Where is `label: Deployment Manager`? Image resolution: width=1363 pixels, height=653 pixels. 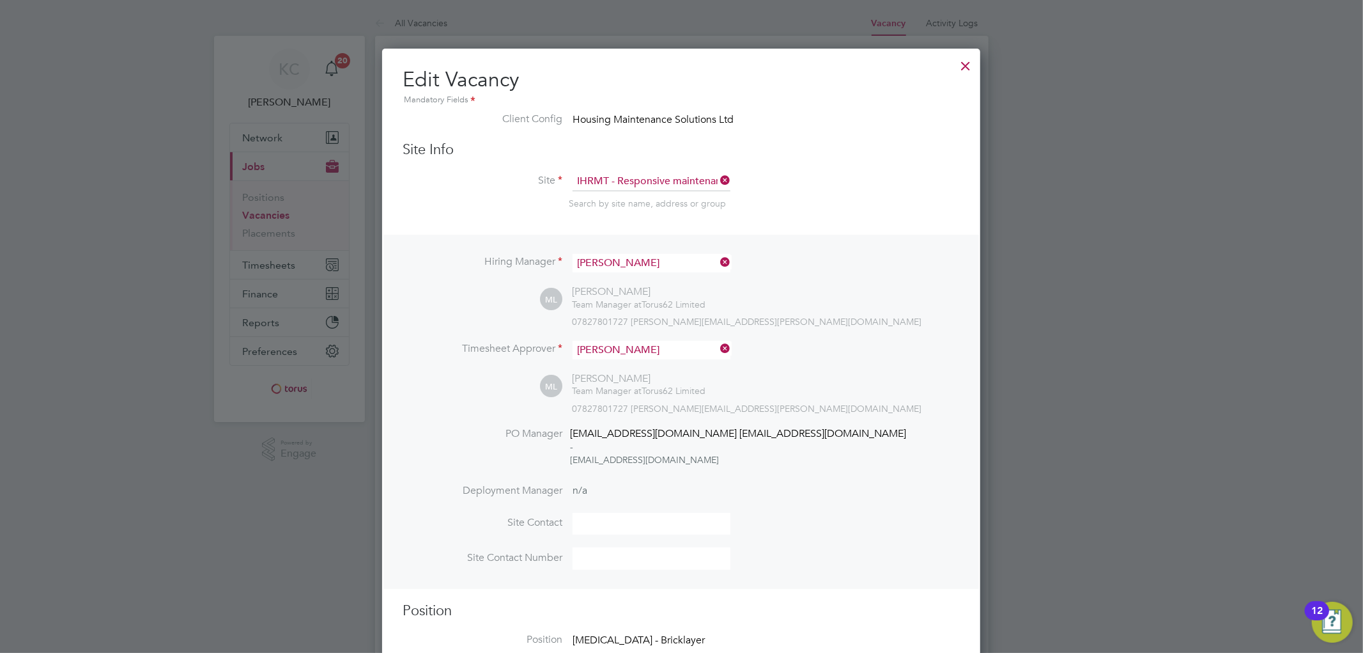
label: Deployment Manager is located at coordinates (483, 490).